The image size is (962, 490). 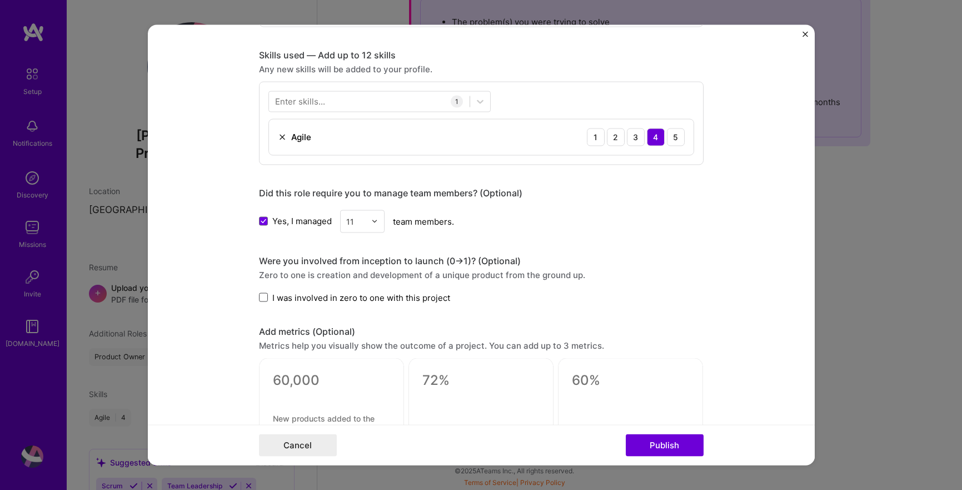 I want to click on div: Agile, so click(x=301, y=137).